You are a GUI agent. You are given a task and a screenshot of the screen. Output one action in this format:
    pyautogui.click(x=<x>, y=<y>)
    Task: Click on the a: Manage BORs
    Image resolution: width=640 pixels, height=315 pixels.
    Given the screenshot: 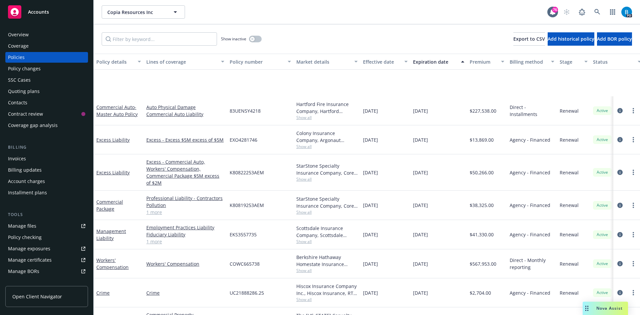 What is the action you would take?
    pyautogui.click(x=47, y=271)
    